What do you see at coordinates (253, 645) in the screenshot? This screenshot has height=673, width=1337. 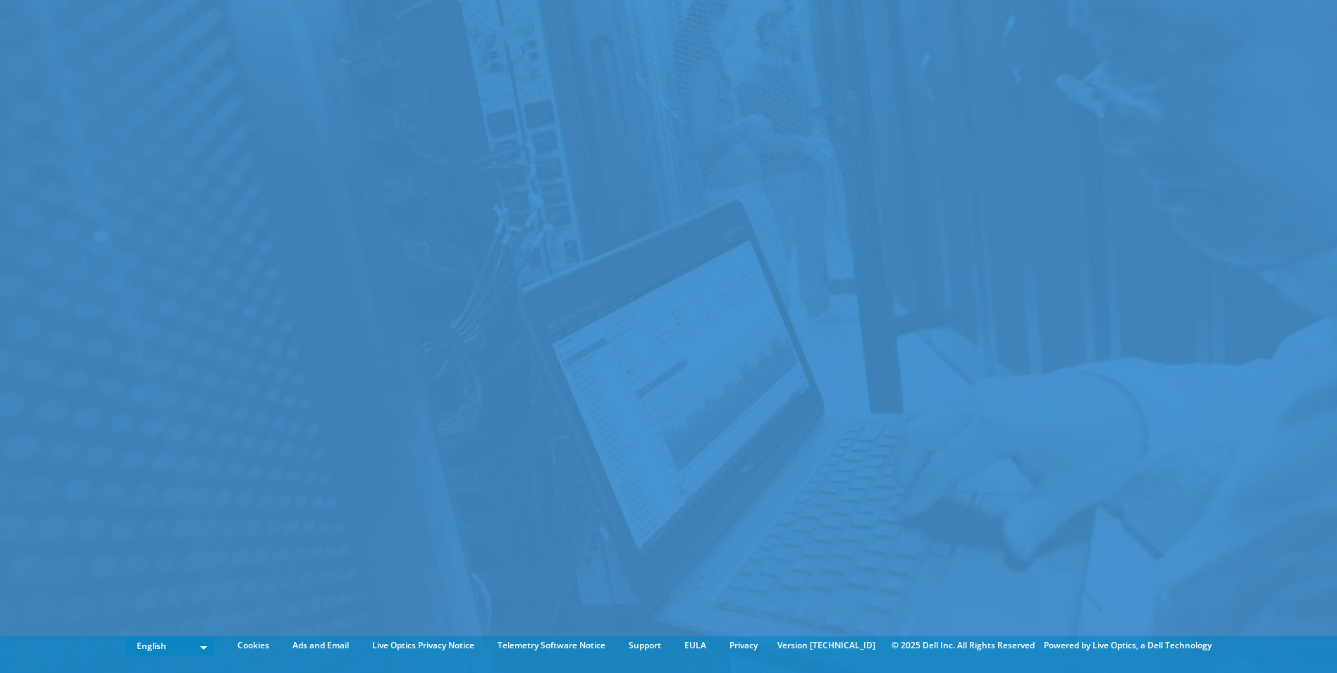 I see `a: Cookies` at bounding box center [253, 645].